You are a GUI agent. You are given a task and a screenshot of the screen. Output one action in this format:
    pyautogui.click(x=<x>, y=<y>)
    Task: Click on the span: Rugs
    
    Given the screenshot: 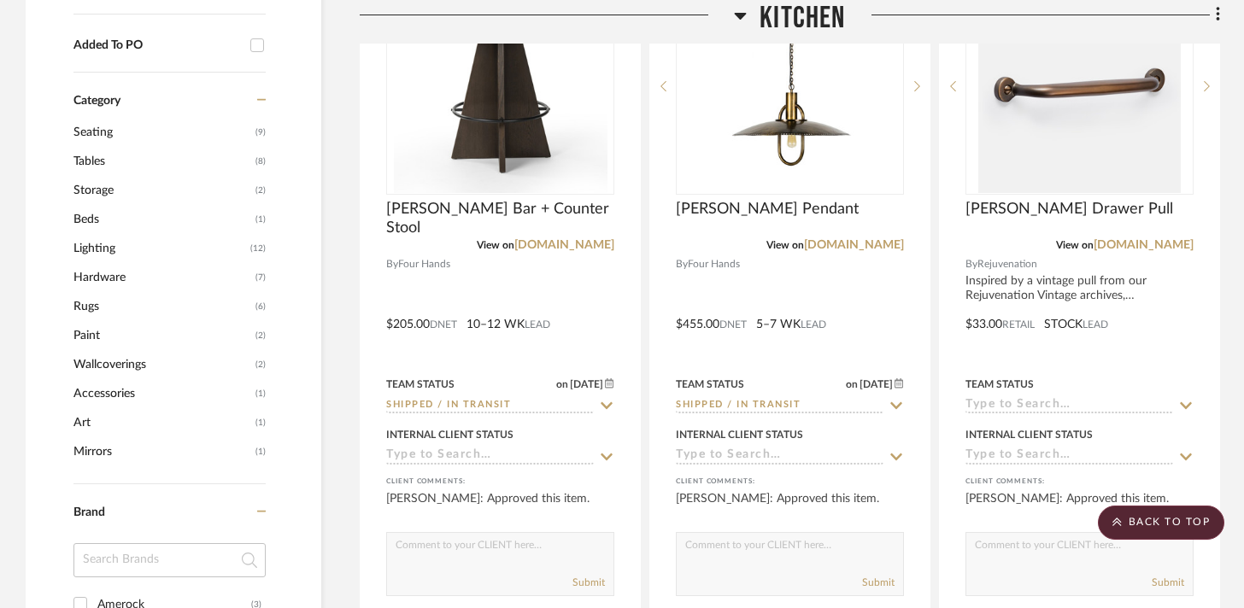 What is the action you would take?
    pyautogui.click(x=162, y=307)
    